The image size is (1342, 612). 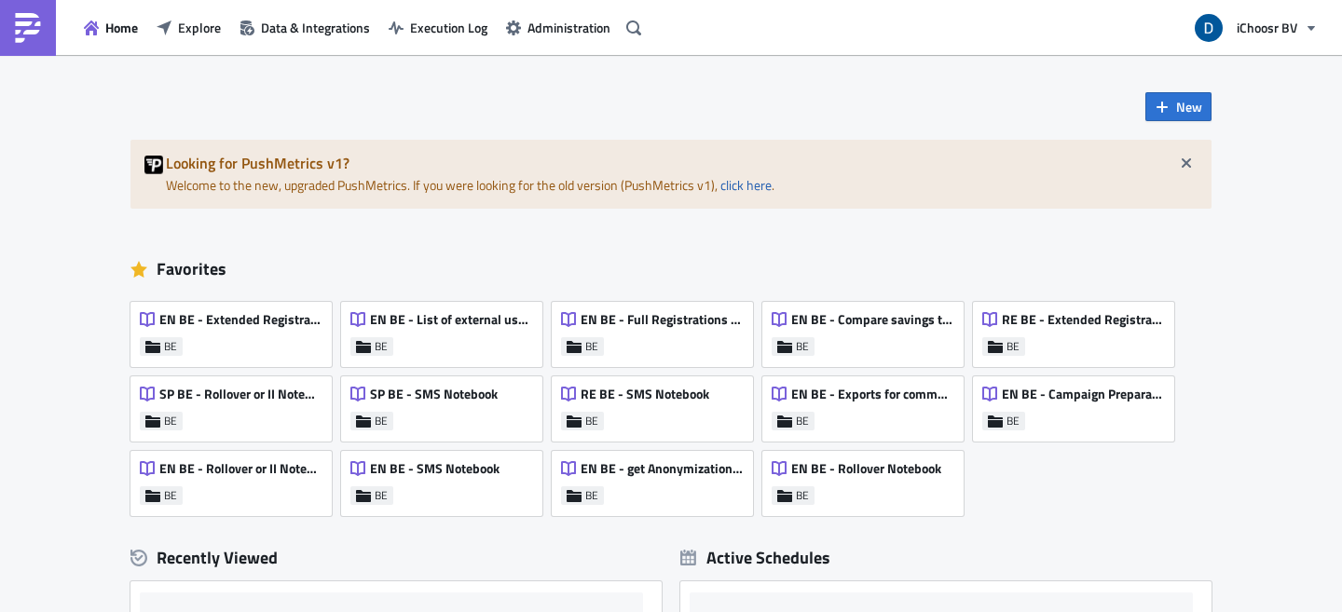 What do you see at coordinates (188, 27) in the screenshot?
I see `a: Explore` at bounding box center [188, 27].